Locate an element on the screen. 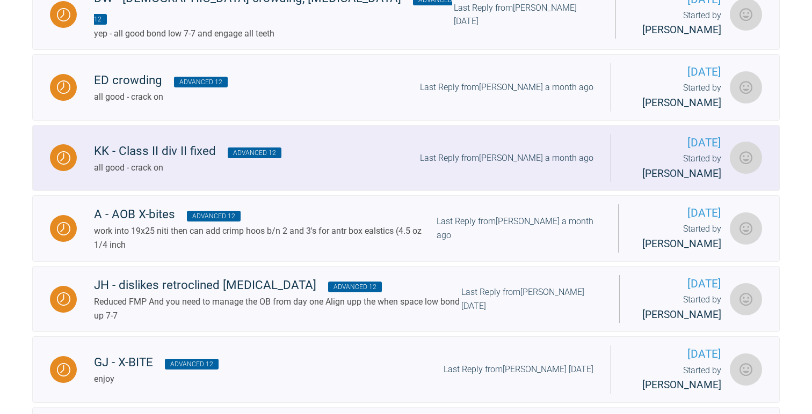 The width and height of the screenshot is (812, 414). div: A - AOB X-bites is located at coordinates (265, 215).